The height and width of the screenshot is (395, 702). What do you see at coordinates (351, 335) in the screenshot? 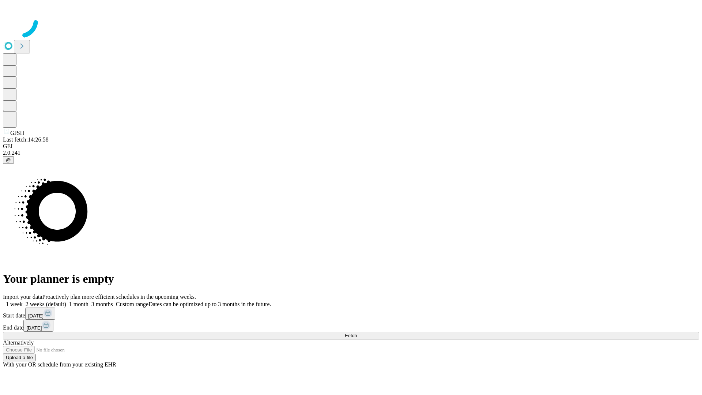
I see `button: Fetch` at bounding box center [351, 335].